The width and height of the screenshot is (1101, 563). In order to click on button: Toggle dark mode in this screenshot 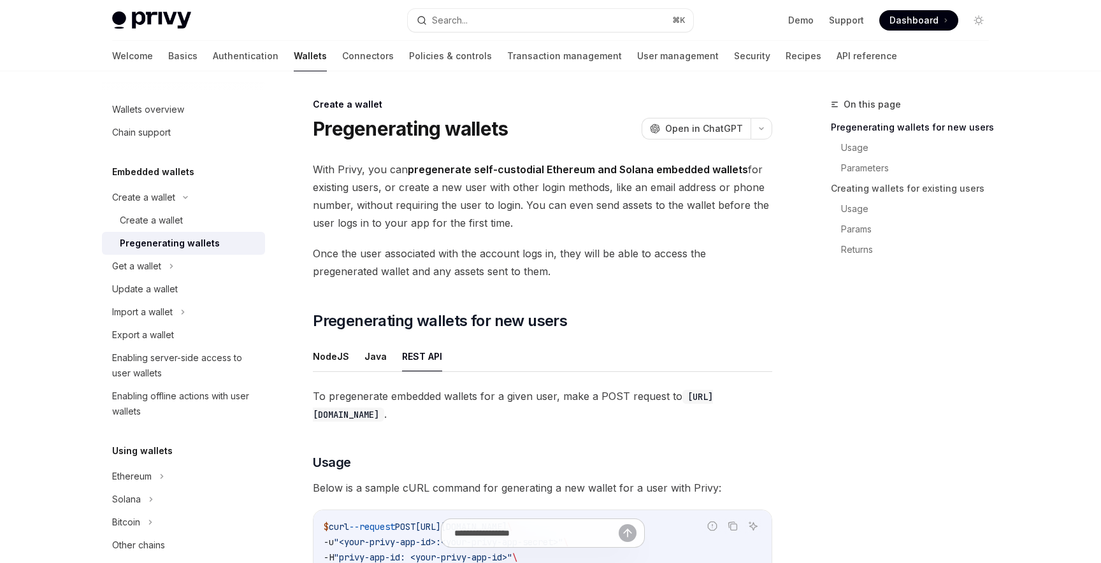, I will do `click(979, 20)`.